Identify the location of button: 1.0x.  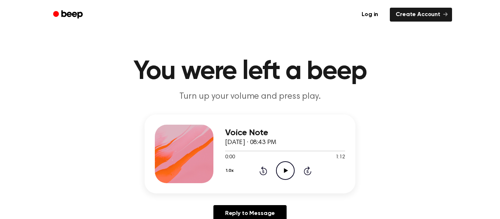
(231, 171).